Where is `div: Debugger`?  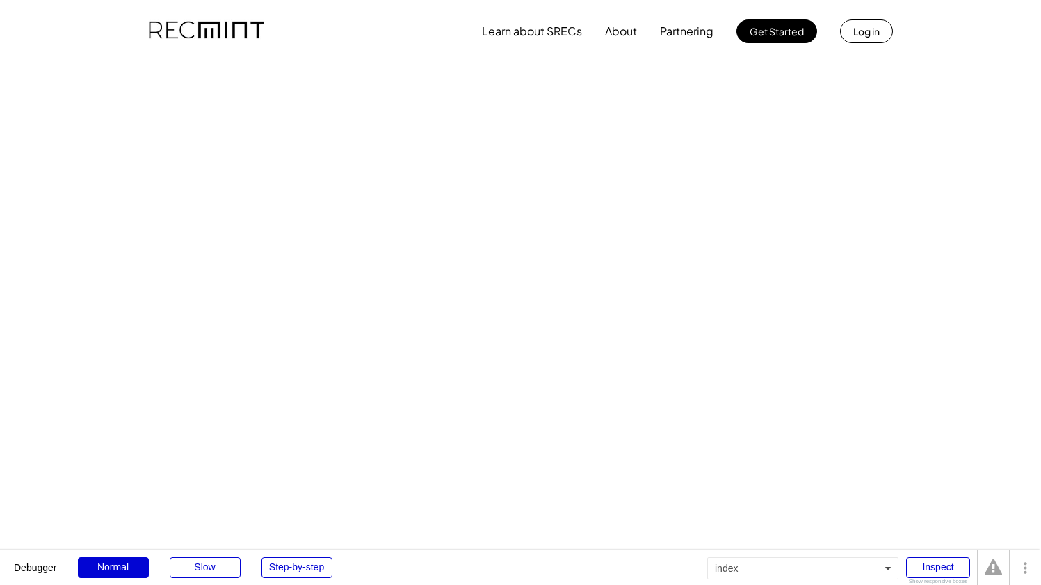 div: Debugger is located at coordinates (35, 561).